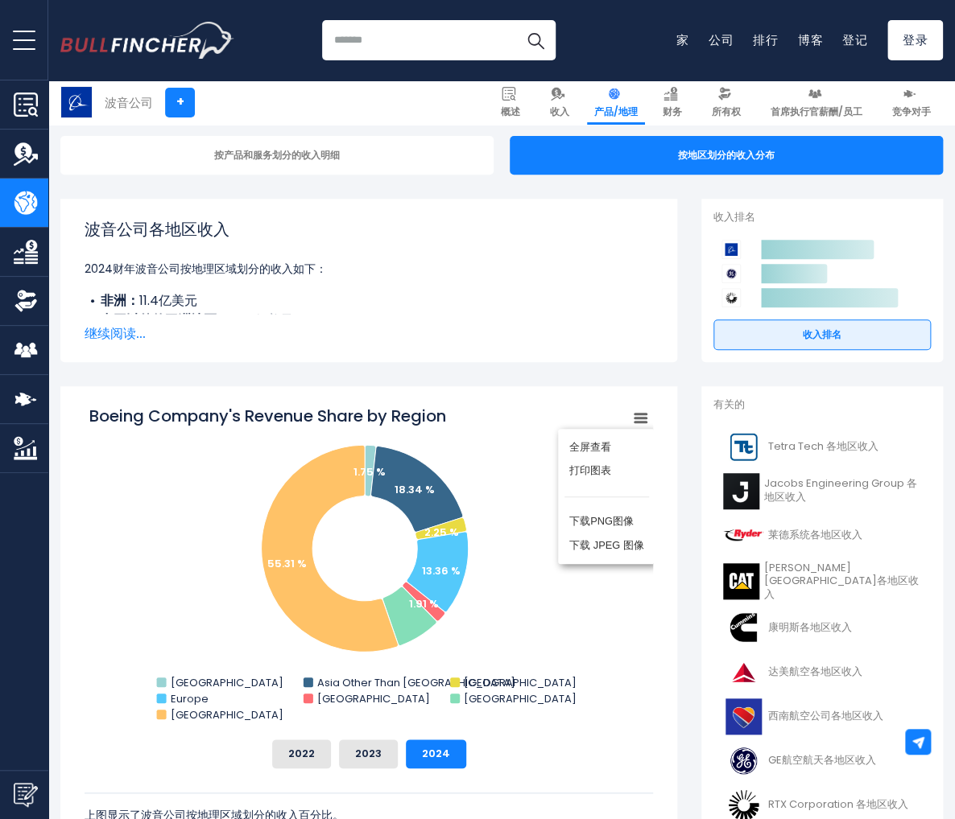 The height and width of the screenshot is (819, 955). I want to click on font: 莱德系统各地区收入, so click(815, 535).